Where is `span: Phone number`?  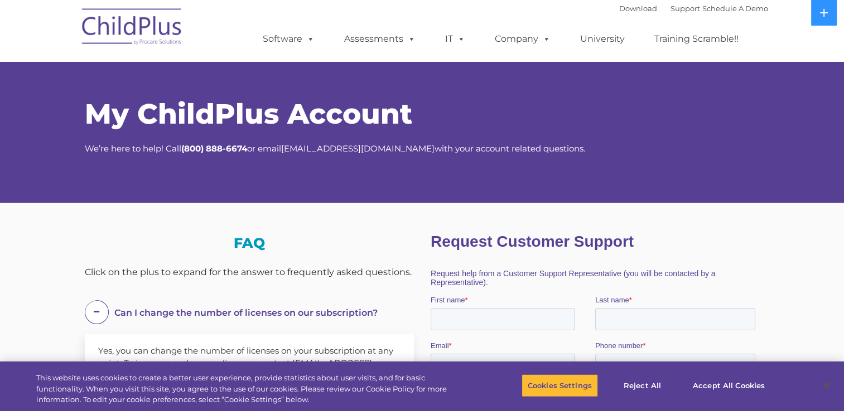
span: Phone number is located at coordinates (188, 123).